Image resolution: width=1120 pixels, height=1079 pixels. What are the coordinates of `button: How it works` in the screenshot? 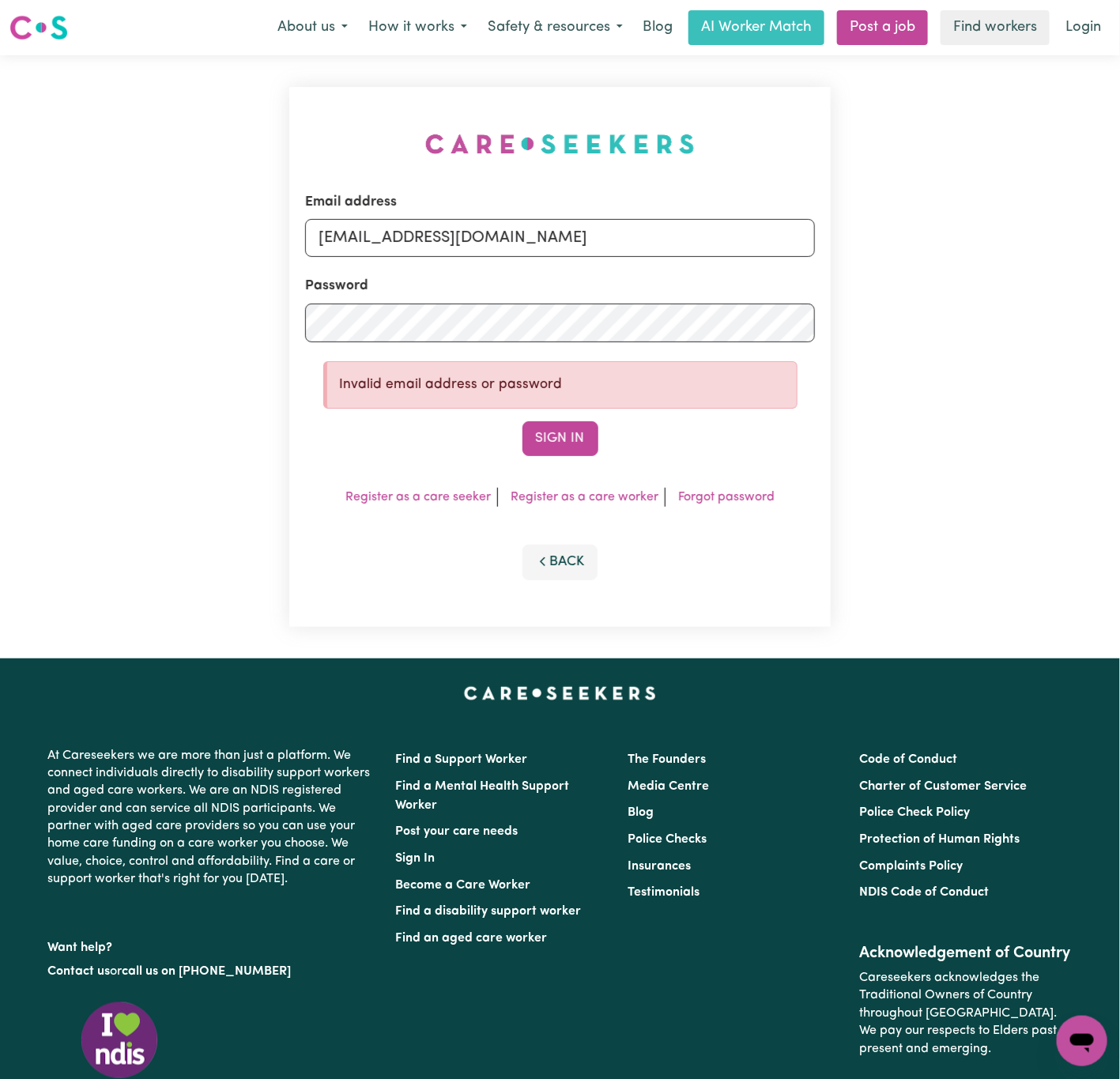 It's located at (417, 28).